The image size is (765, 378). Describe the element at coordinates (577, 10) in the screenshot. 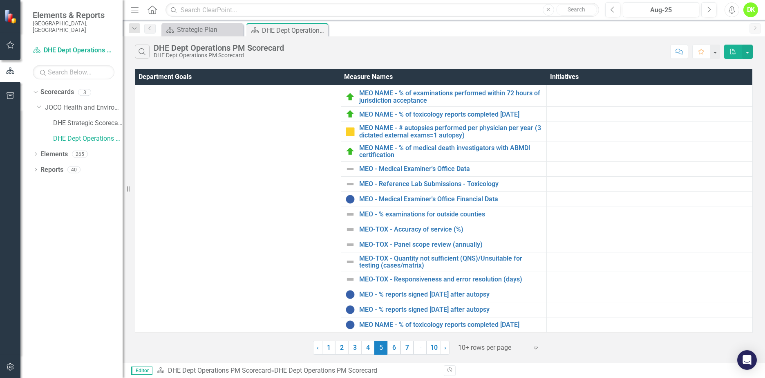

I see `button: Search` at that location.